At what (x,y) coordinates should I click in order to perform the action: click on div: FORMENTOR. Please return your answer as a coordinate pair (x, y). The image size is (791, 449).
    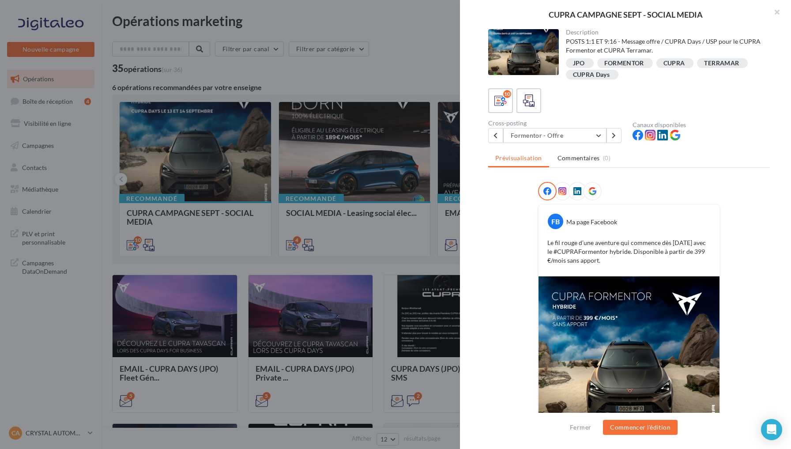
    Looking at the image, I should click on (624, 63).